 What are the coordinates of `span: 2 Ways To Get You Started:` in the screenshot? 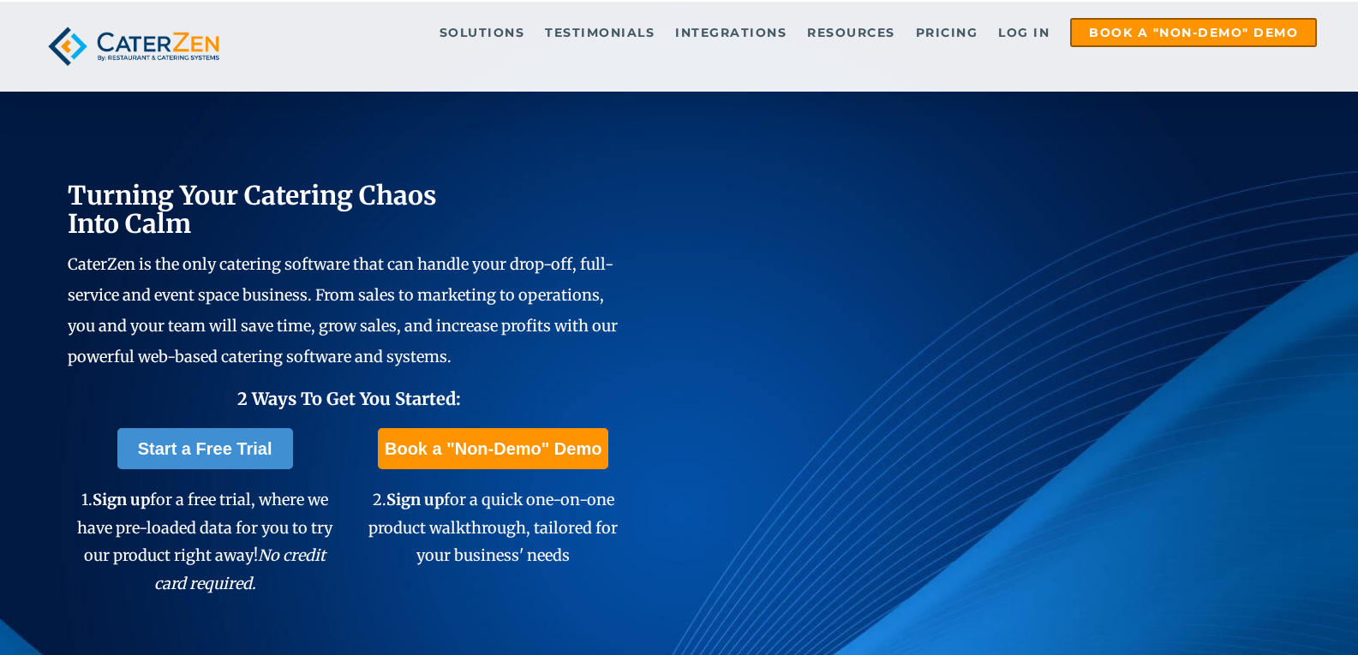 It's located at (349, 398).